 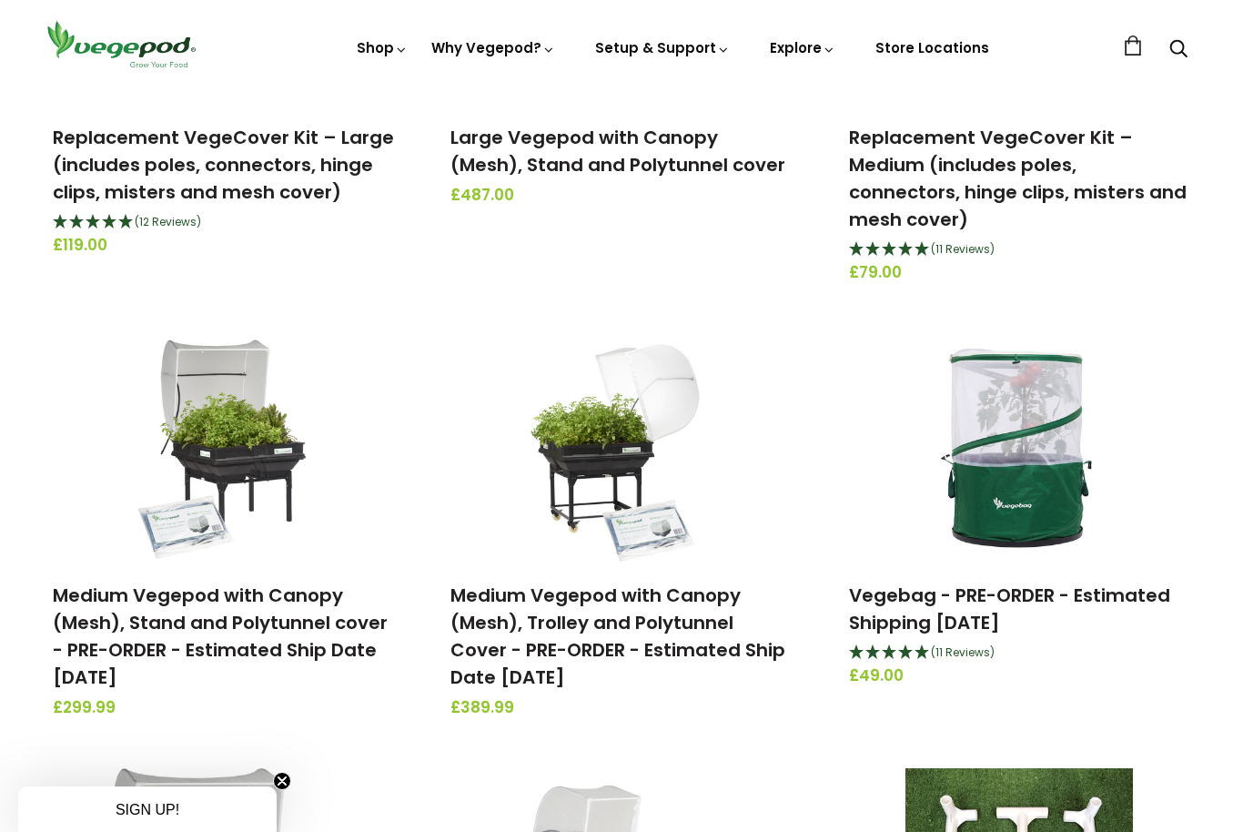 I want to click on span: SIGN UP!, so click(x=147, y=809).